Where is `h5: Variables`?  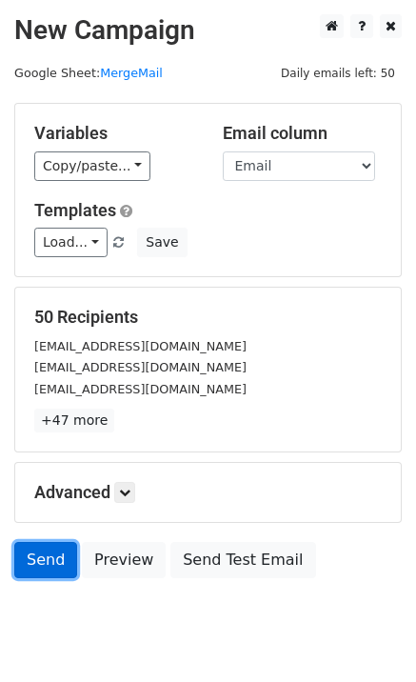 h5: Variables is located at coordinates (114, 133).